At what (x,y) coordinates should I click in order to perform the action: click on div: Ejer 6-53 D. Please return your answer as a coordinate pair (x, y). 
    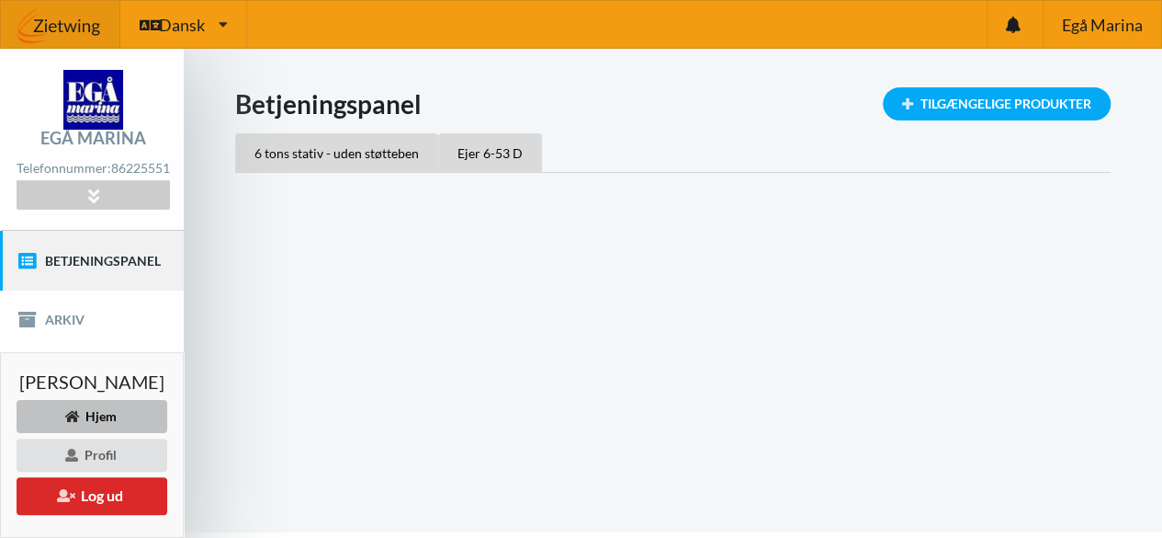
    Looking at the image, I should click on (490, 153).